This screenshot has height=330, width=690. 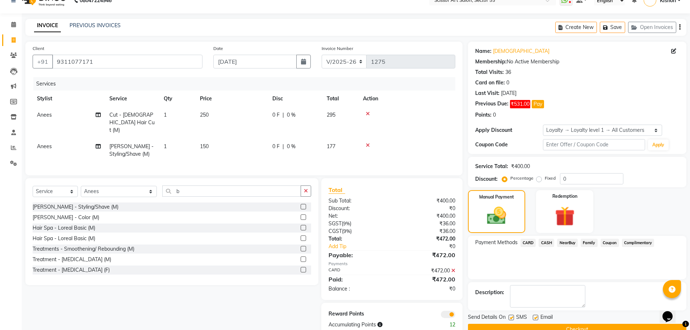 I want to click on label: Redemption, so click(x=565, y=196).